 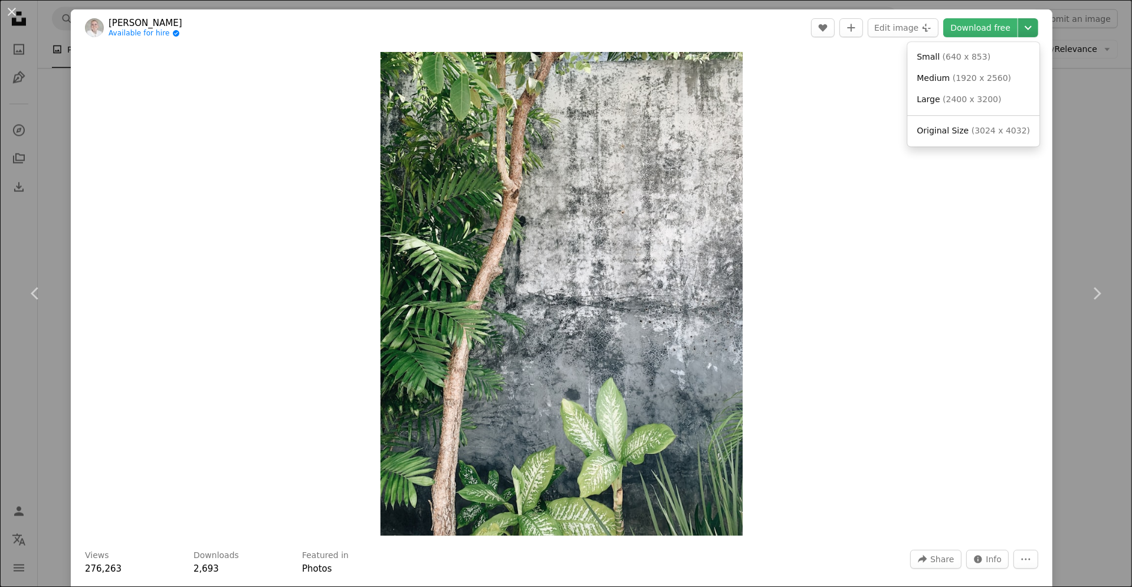 I want to click on span: ( 640 x 853 ), so click(x=967, y=57).